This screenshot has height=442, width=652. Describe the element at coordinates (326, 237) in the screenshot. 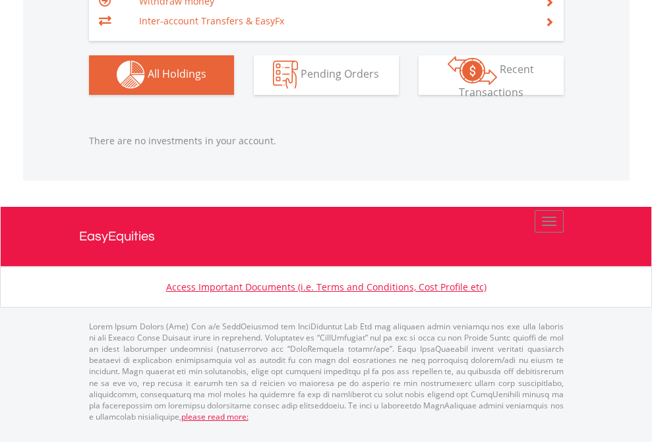

I see `div: EasyEquities` at that location.